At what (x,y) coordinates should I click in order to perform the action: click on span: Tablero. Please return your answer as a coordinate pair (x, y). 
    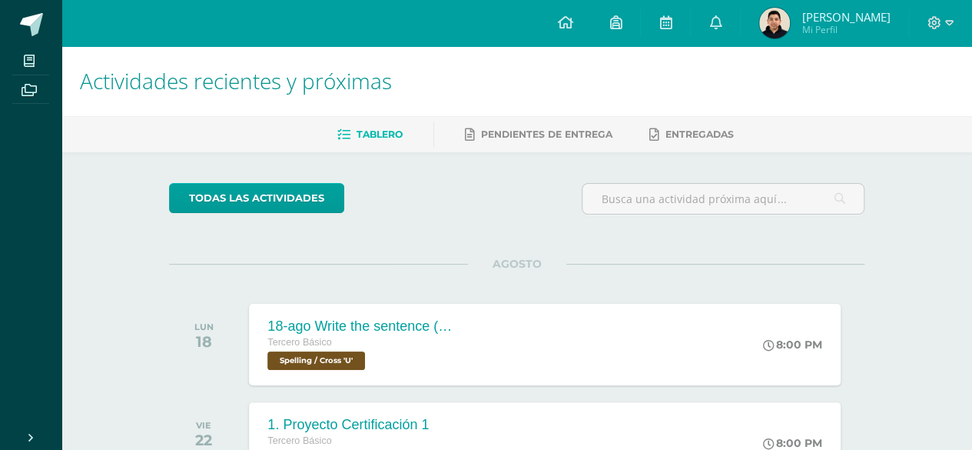
    Looking at the image, I should click on (380, 134).